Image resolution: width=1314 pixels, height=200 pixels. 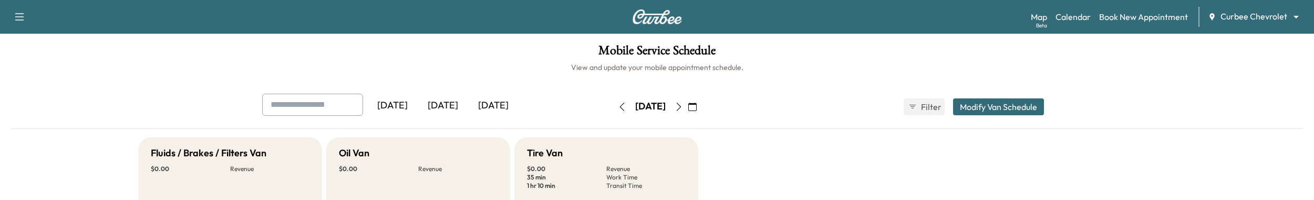 What do you see at coordinates (1072, 17) in the screenshot?
I see `a: Calendar` at bounding box center [1072, 17].